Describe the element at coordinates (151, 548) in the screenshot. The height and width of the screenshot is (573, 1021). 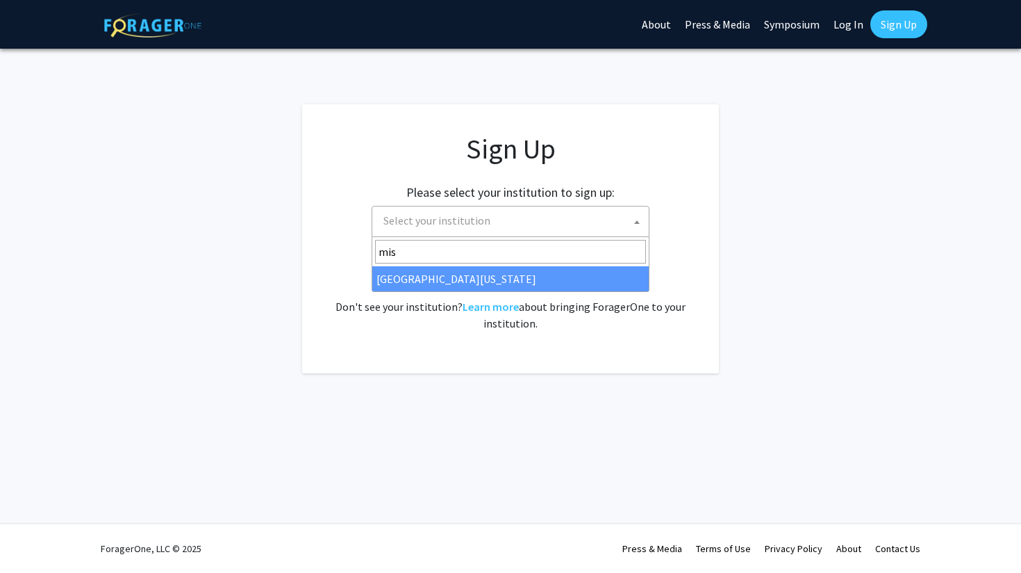
I see `div: ForagerOne, LLC © 2025` at that location.